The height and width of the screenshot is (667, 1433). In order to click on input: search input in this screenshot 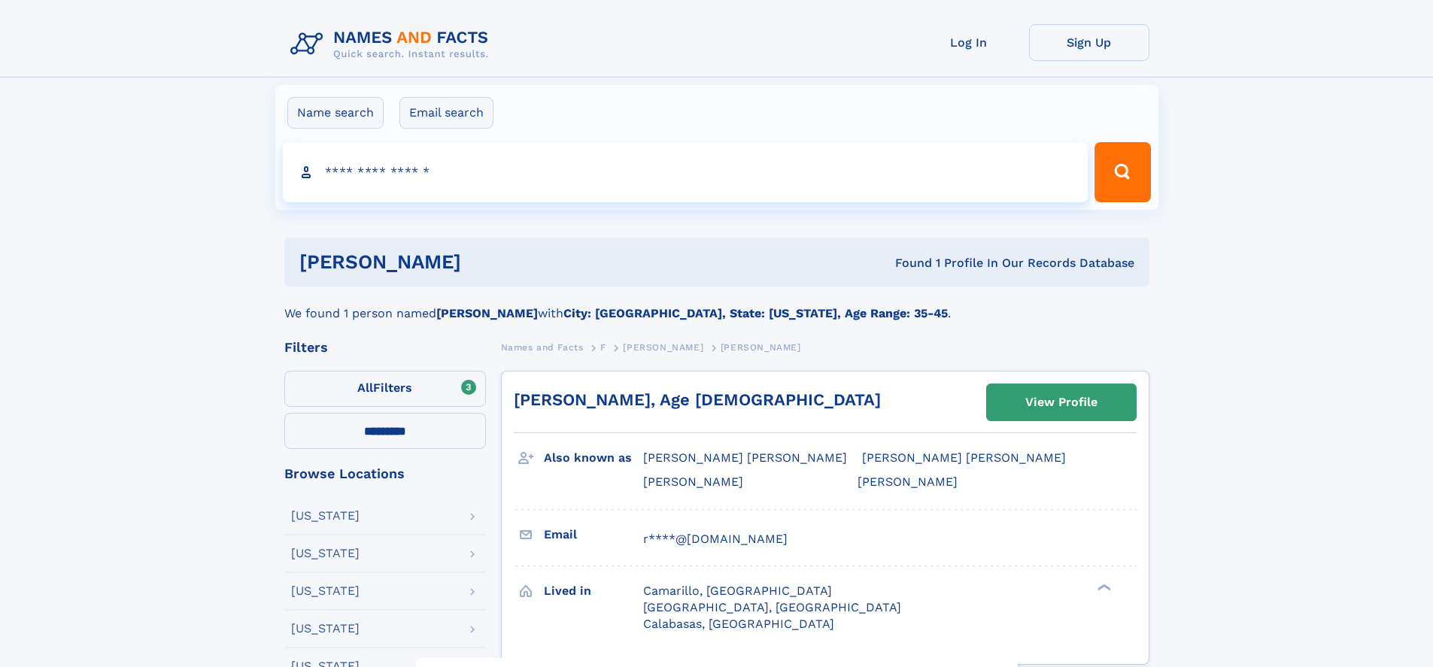, I will do `click(685, 172)`.